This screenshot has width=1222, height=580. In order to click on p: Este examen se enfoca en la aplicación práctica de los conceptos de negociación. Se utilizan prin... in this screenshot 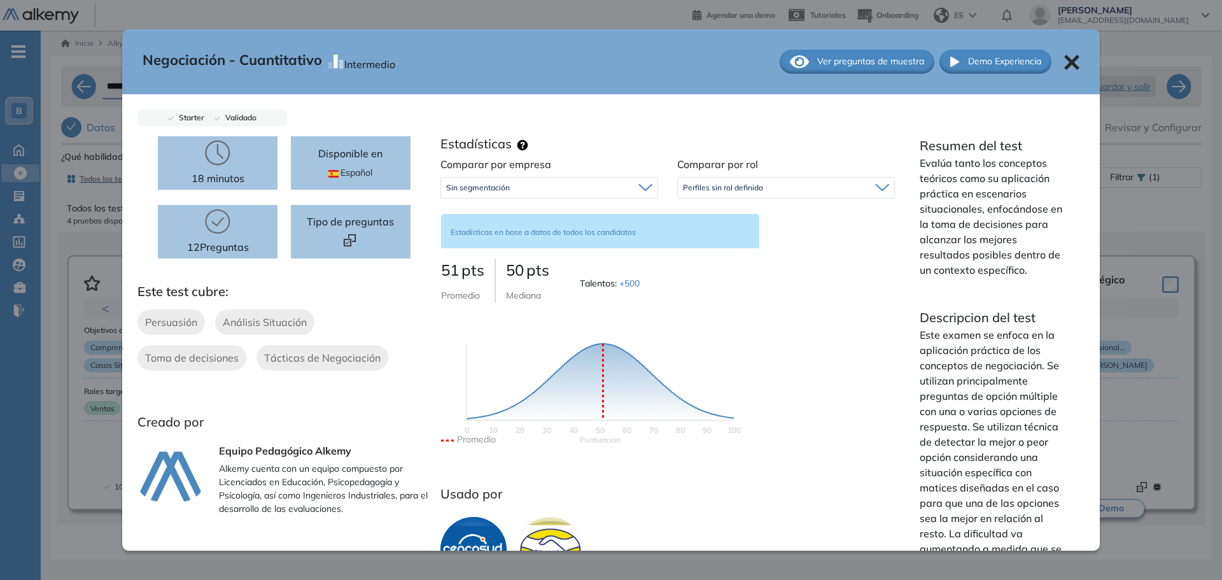, I will do `click(994, 449)`.